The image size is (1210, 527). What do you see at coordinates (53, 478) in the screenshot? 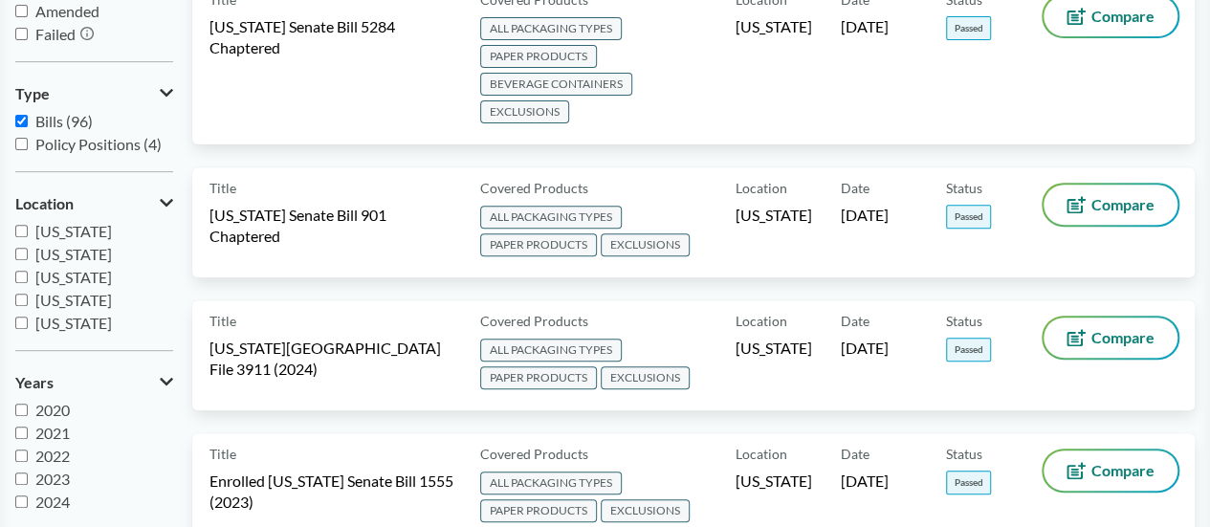
I see `span: 2023` at bounding box center [53, 478].